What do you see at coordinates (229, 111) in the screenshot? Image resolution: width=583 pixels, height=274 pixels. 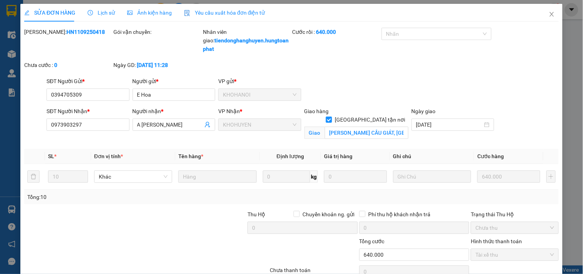 I see `span: VP Nhận` at bounding box center [229, 111].